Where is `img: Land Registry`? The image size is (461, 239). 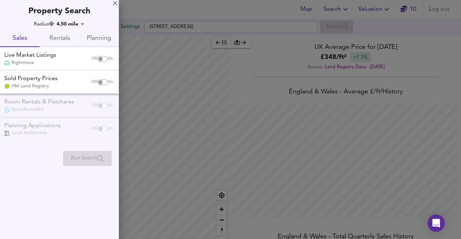 img: Land Registry is located at coordinates (7, 86).